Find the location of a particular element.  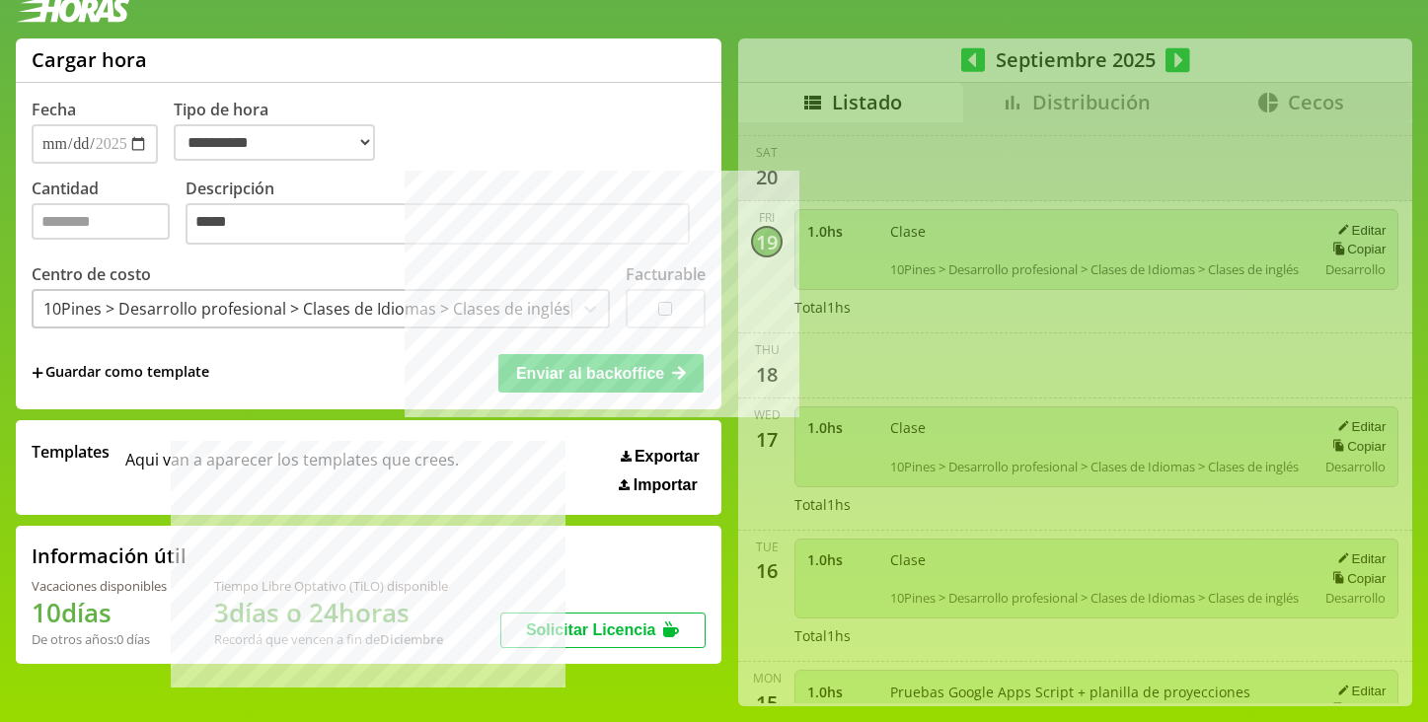

div: De otros años: 0 días is located at coordinates (99, 639).